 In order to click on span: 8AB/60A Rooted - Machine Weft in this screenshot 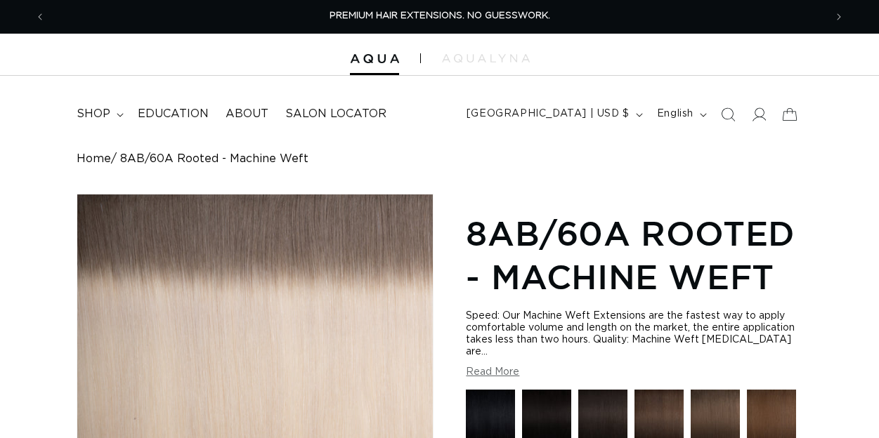, I will do `click(214, 159)`.